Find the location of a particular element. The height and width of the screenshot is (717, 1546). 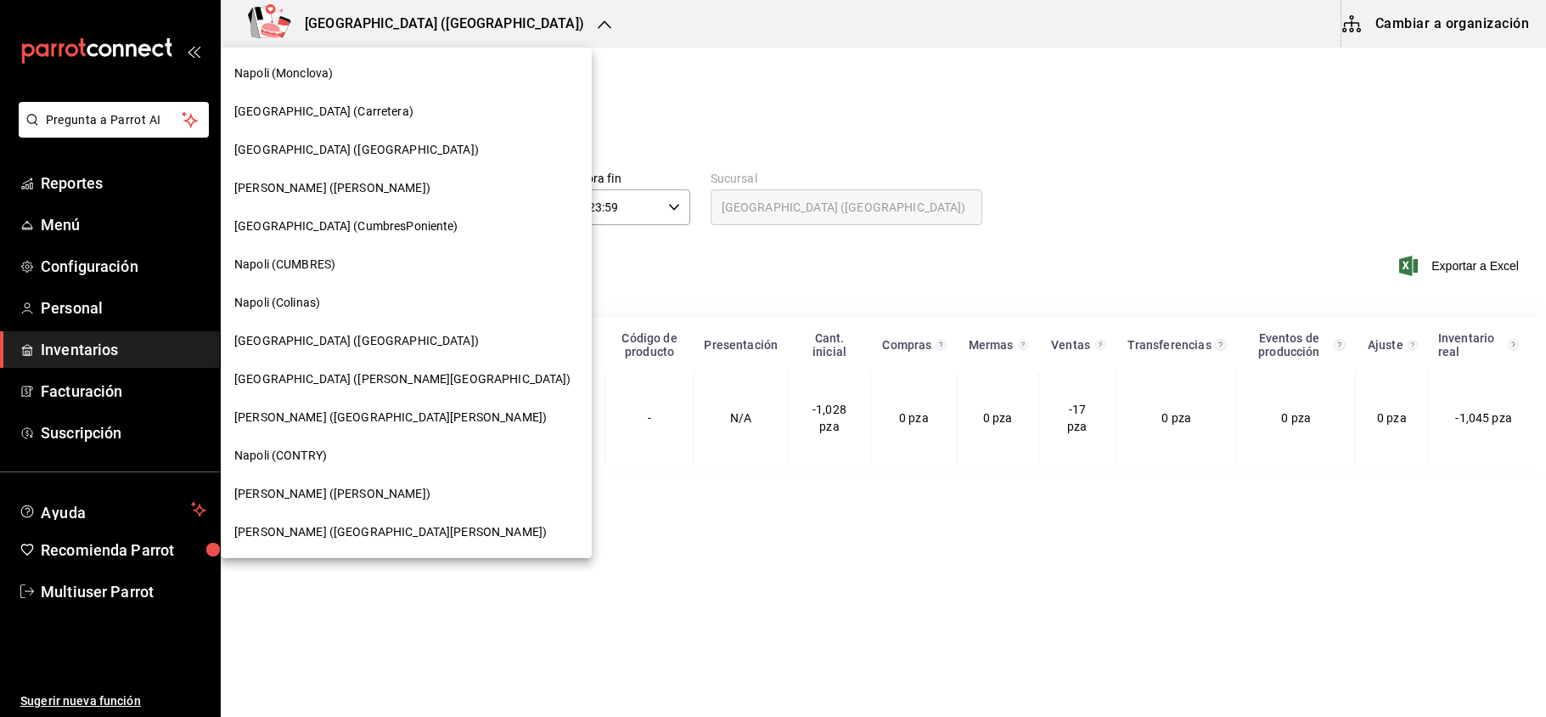

span: Napoli (CUMBRES) is located at coordinates (284, 264).